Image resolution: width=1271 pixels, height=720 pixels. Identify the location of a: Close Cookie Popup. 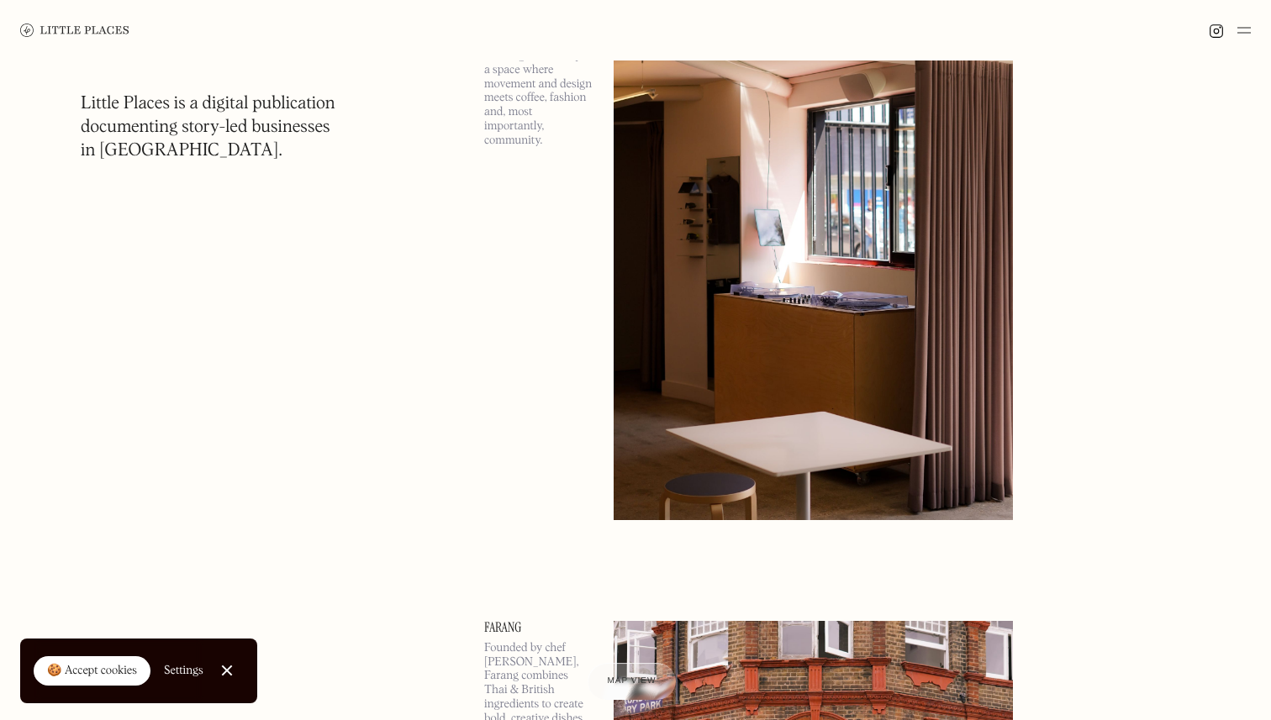
(227, 671).